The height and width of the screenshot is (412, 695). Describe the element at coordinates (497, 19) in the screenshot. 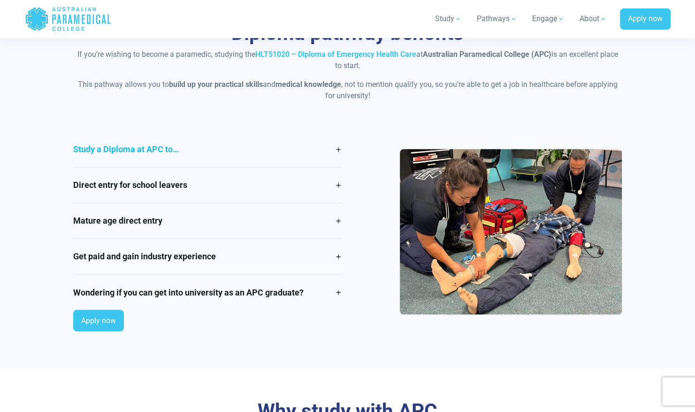

I see `a: Pathways` at that location.